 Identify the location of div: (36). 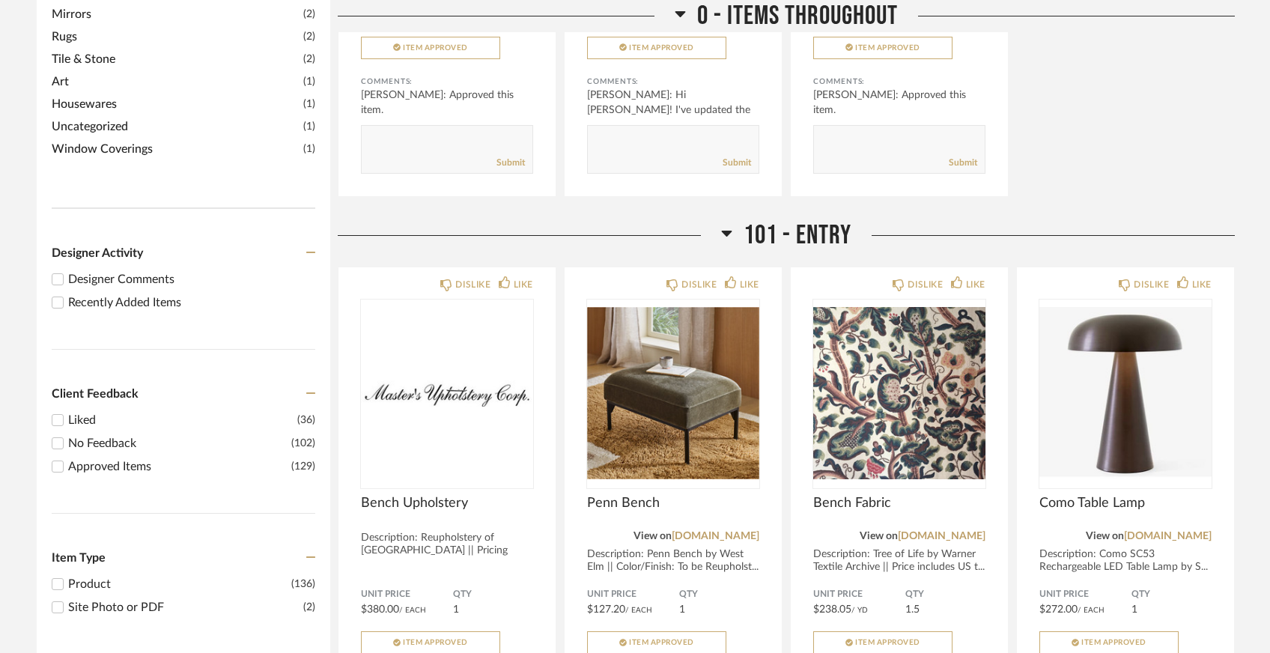
(306, 420).